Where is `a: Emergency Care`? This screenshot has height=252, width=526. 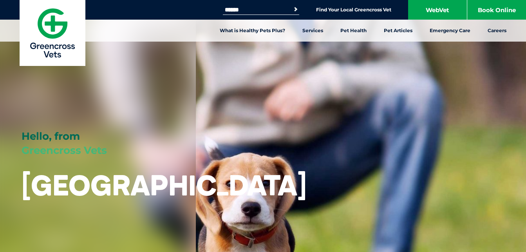
a: Emergency Care is located at coordinates (450, 31).